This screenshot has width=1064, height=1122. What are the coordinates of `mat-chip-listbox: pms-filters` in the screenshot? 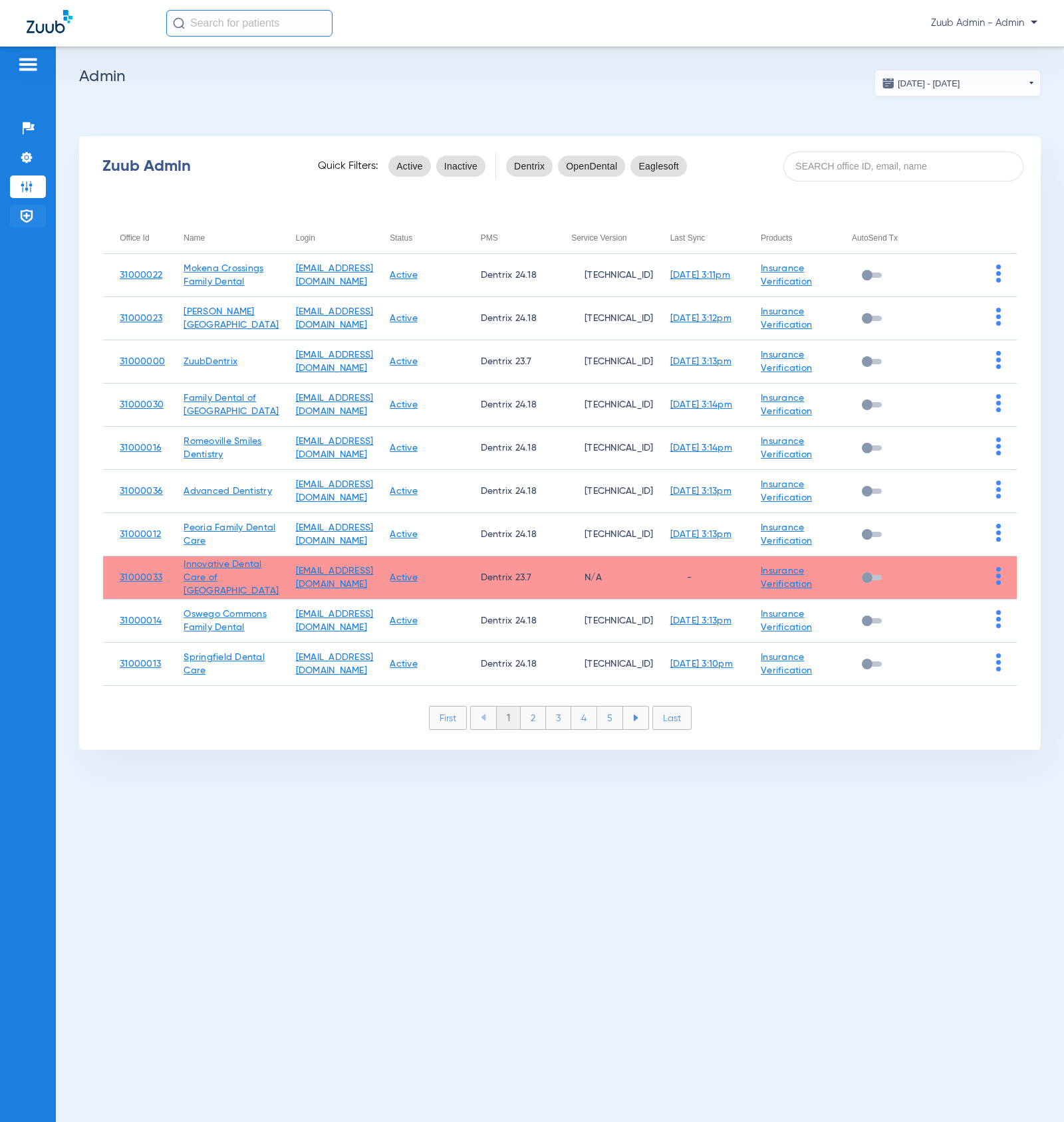 It's located at (597, 166).